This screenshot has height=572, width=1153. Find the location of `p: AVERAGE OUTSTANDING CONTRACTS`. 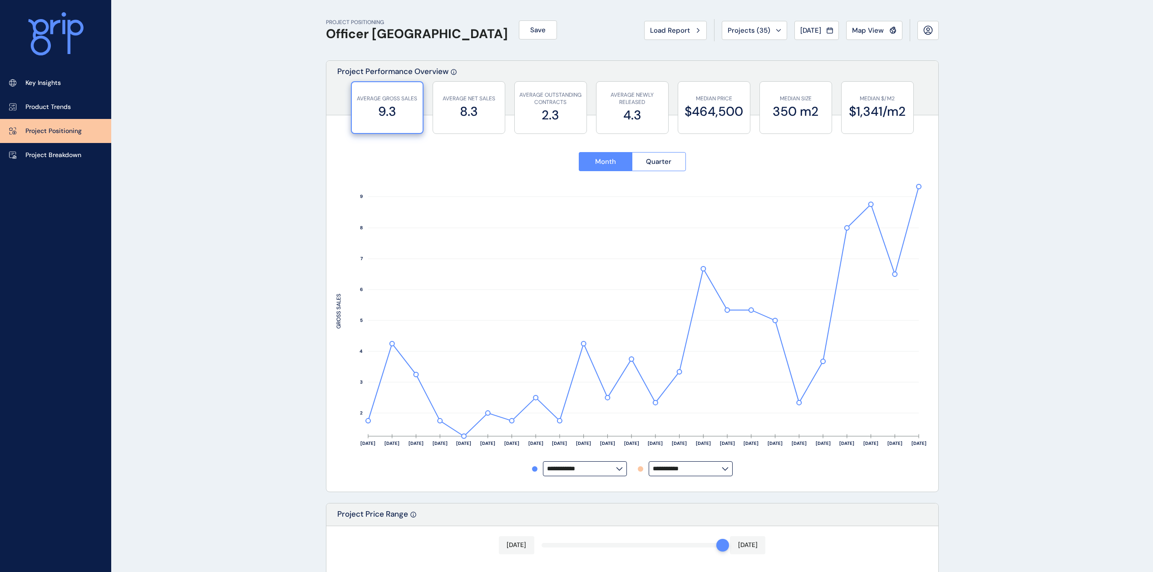

p: AVERAGE OUTSTANDING CONTRACTS is located at coordinates (551, 99).